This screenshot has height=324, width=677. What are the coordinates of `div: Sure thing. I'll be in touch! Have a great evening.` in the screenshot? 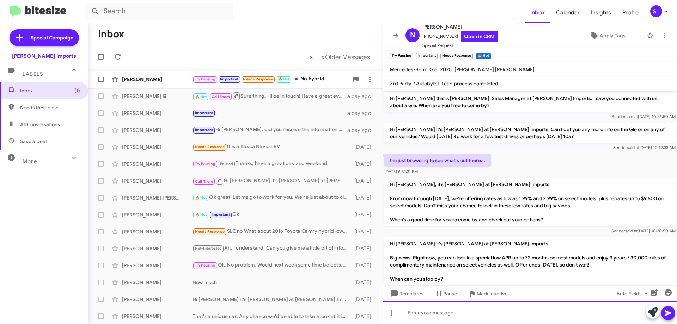 It's located at (270, 96).